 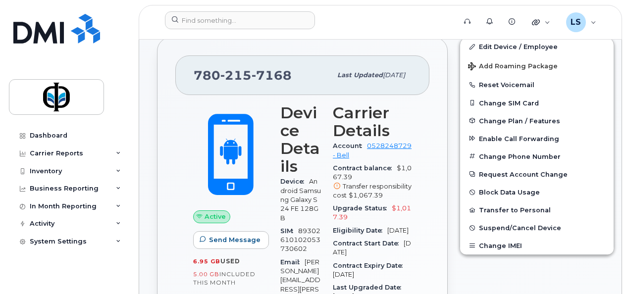 What do you see at coordinates (370, 287) in the screenshot?
I see `span: Last Upgraded Date` at bounding box center [370, 287].